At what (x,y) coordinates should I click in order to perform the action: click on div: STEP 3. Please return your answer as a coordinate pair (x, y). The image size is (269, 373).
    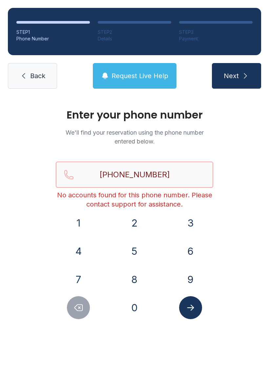
    Looking at the image, I should click on (216, 32).